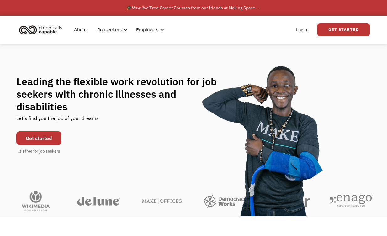 Image resolution: width=387 pixels, height=236 pixels. Describe the element at coordinates (123, 94) in the screenshot. I see `h1: Leading the flexible work revolution for job seekers with chronic illnesses and disabilities` at that location.